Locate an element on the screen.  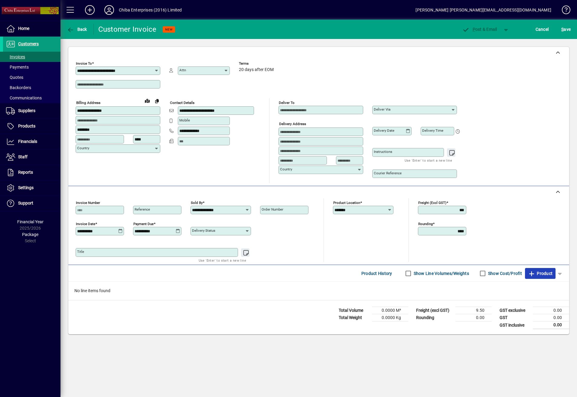
td: GST exclusive is located at coordinates (515, 311).